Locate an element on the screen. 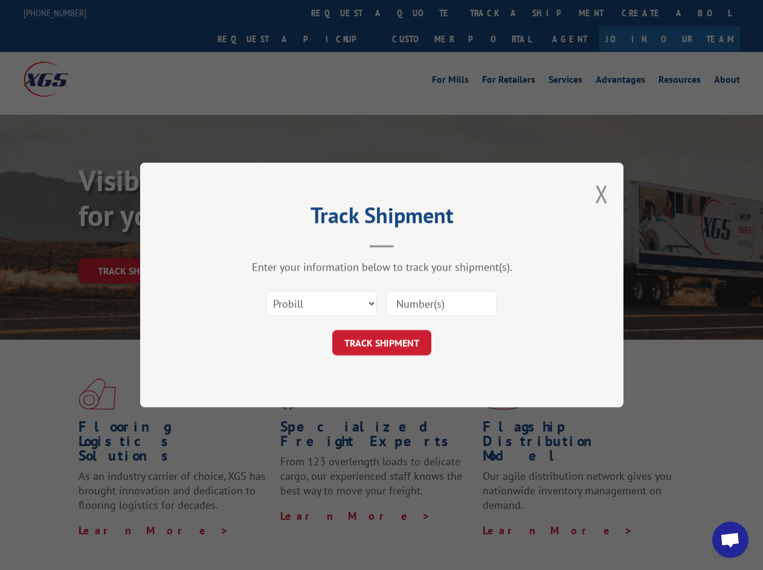  button: TRACK SHIPMENT is located at coordinates (382, 342).